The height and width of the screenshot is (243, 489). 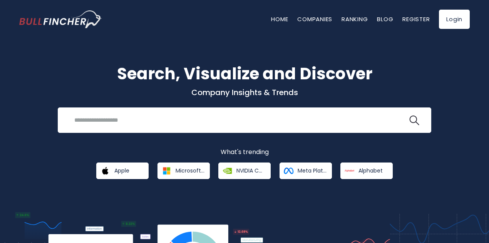 I want to click on p: Company Insights & Trends, so click(x=244, y=92).